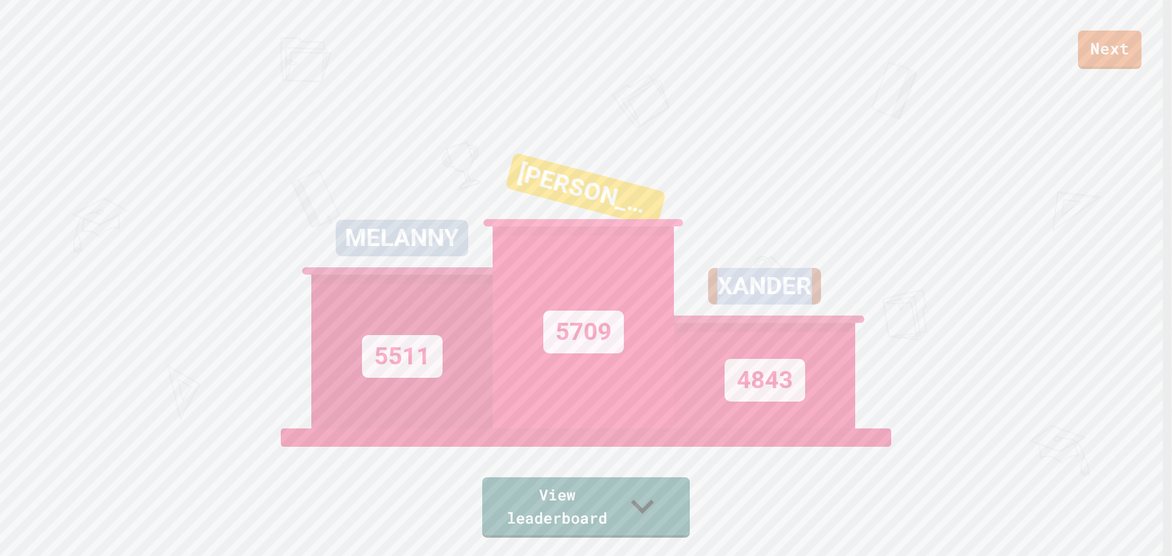 The image size is (1172, 556). I want to click on a: View leaderboard, so click(586, 507).